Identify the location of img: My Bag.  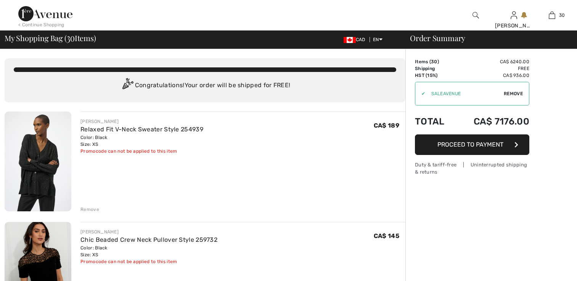
(552, 15).